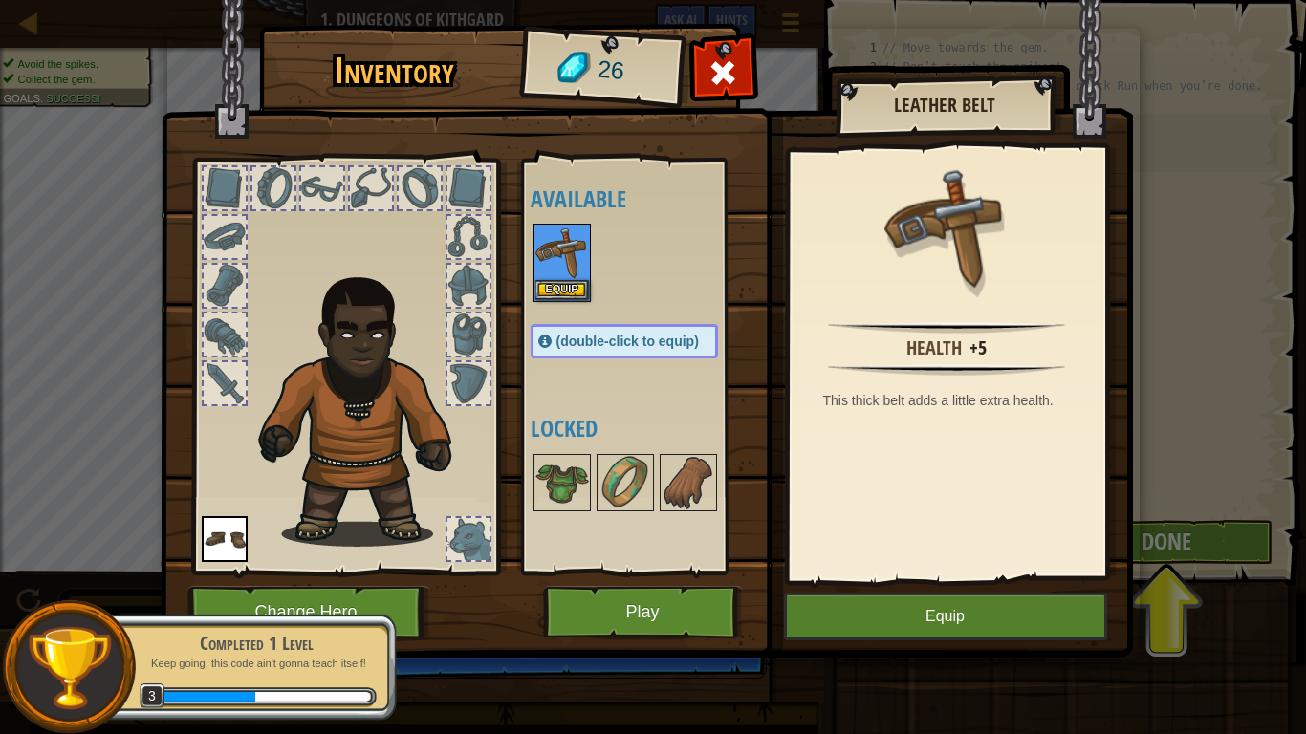 The width and height of the screenshot is (1306, 734). I want to click on p: Keep going, this code ain't gonna teach itself!, so click(256, 663).